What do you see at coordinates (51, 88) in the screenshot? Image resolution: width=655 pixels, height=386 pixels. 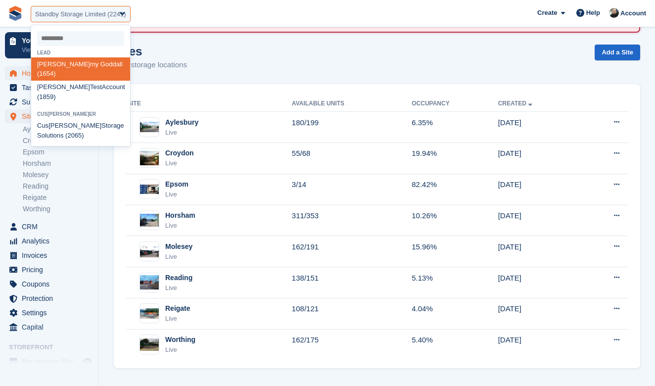 I see `span: Tasks` at bounding box center [51, 88].